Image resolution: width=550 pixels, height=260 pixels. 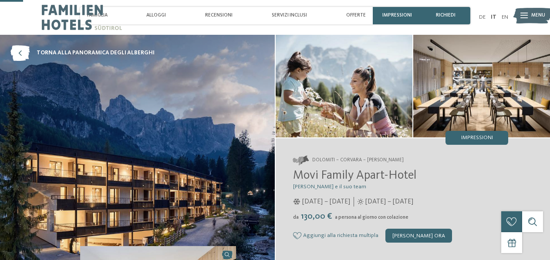 What do you see at coordinates (296, 218) in the screenshot?
I see `span: da` at bounding box center [296, 218].